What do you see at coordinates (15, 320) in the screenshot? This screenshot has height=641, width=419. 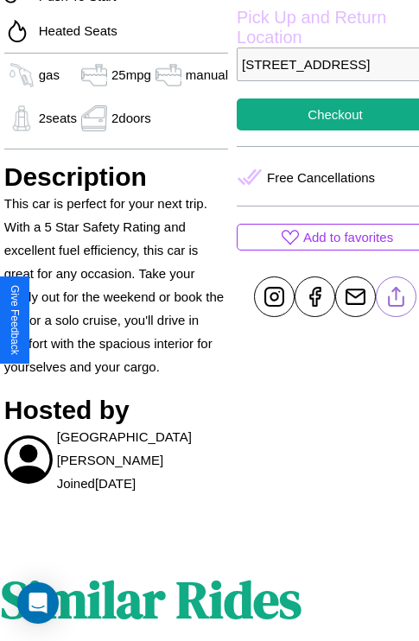 I see `div: Give Feedback` at bounding box center [15, 320].